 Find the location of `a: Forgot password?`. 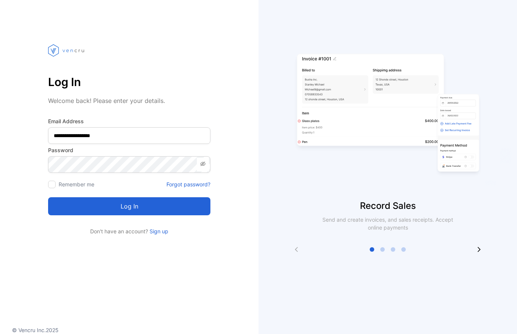

a: Forgot password? is located at coordinates (188, 184).